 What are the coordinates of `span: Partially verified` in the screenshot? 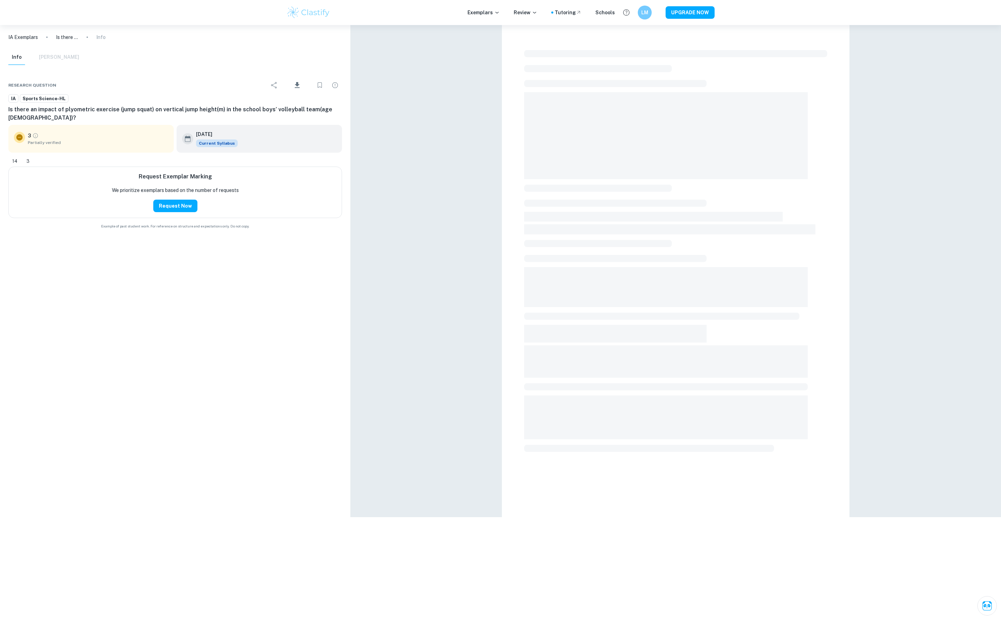 It's located at (98, 142).